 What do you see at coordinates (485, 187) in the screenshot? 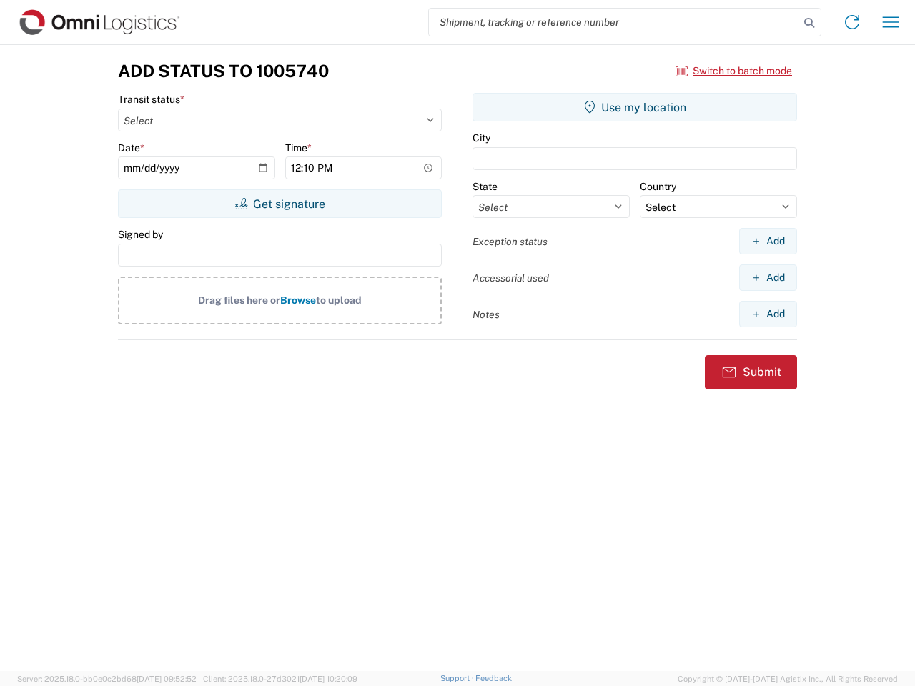
I see `label: State` at bounding box center [485, 187].